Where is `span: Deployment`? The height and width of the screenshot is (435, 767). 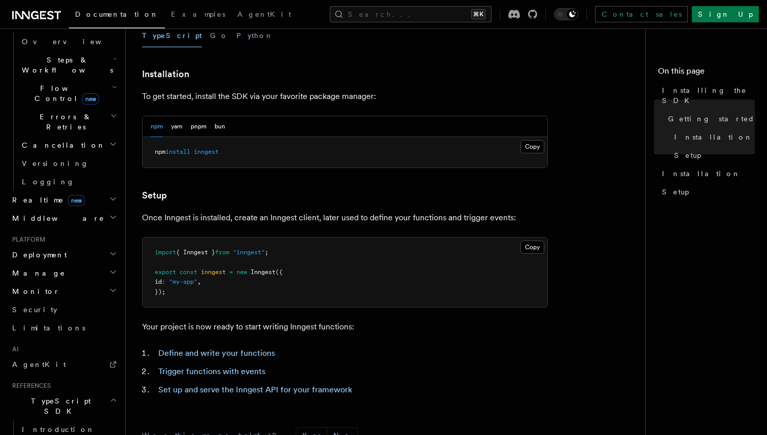 span: Deployment is located at coordinates (38, 255).